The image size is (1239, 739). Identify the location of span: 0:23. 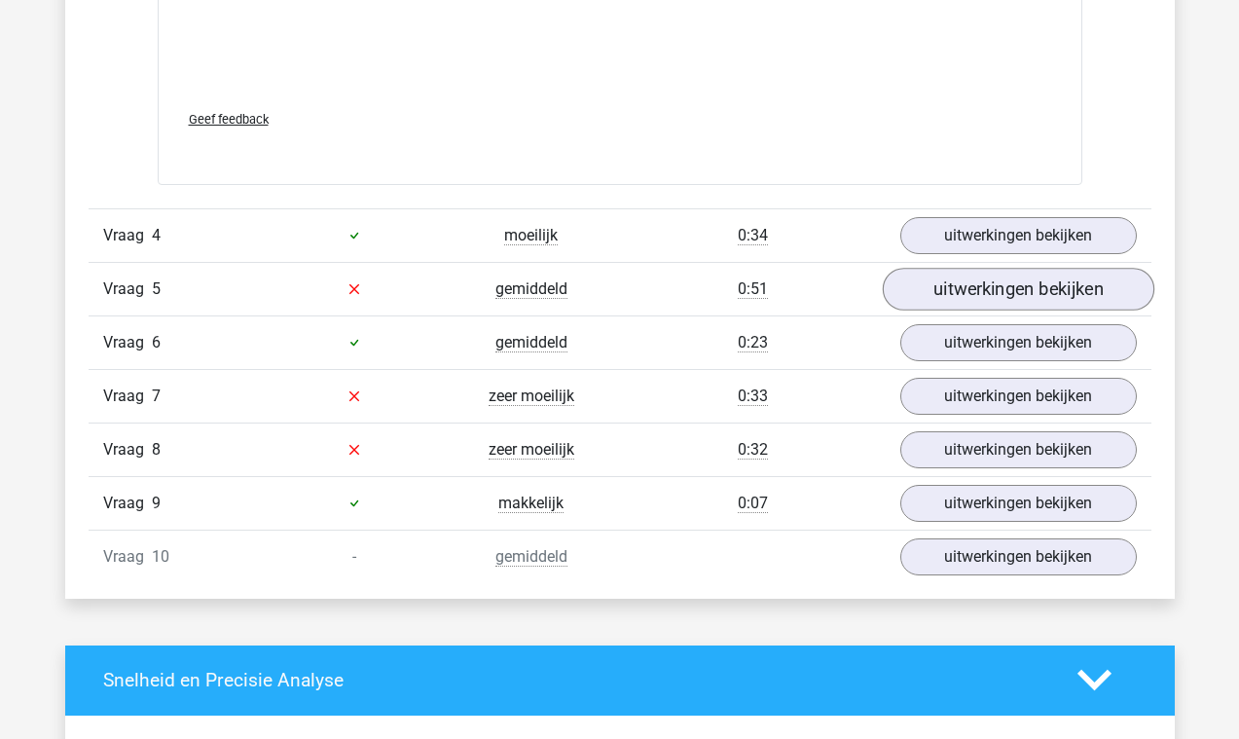
(752, 343).